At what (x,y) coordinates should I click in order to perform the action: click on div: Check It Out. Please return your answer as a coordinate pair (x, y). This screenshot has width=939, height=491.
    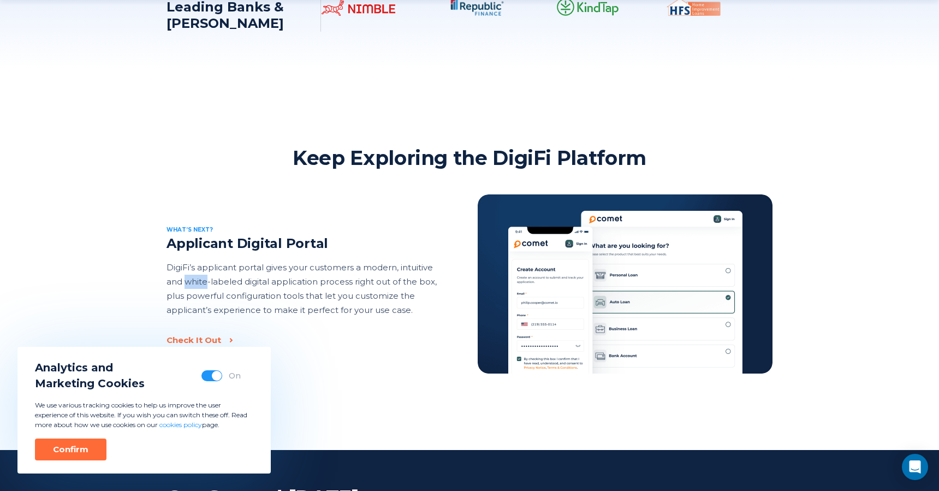
    Looking at the image, I should click on (194, 340).